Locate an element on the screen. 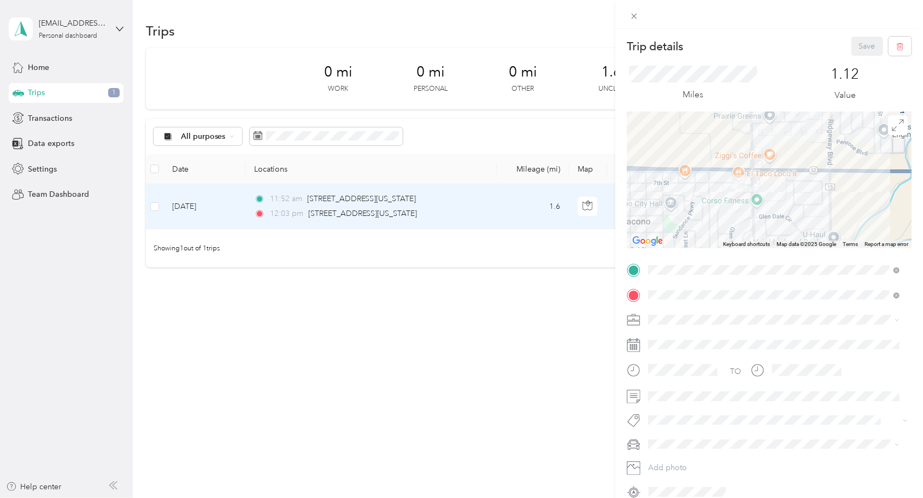 The height and width of the screenshot is (498, 923). a: Report a map error is located at coordinates (886, 244).